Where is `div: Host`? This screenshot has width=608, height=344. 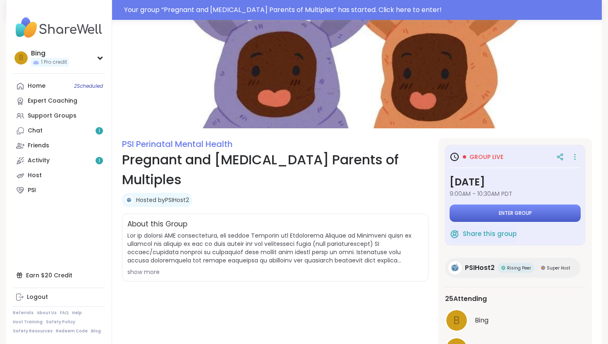
div: Host is located at coordinates (35, 175).